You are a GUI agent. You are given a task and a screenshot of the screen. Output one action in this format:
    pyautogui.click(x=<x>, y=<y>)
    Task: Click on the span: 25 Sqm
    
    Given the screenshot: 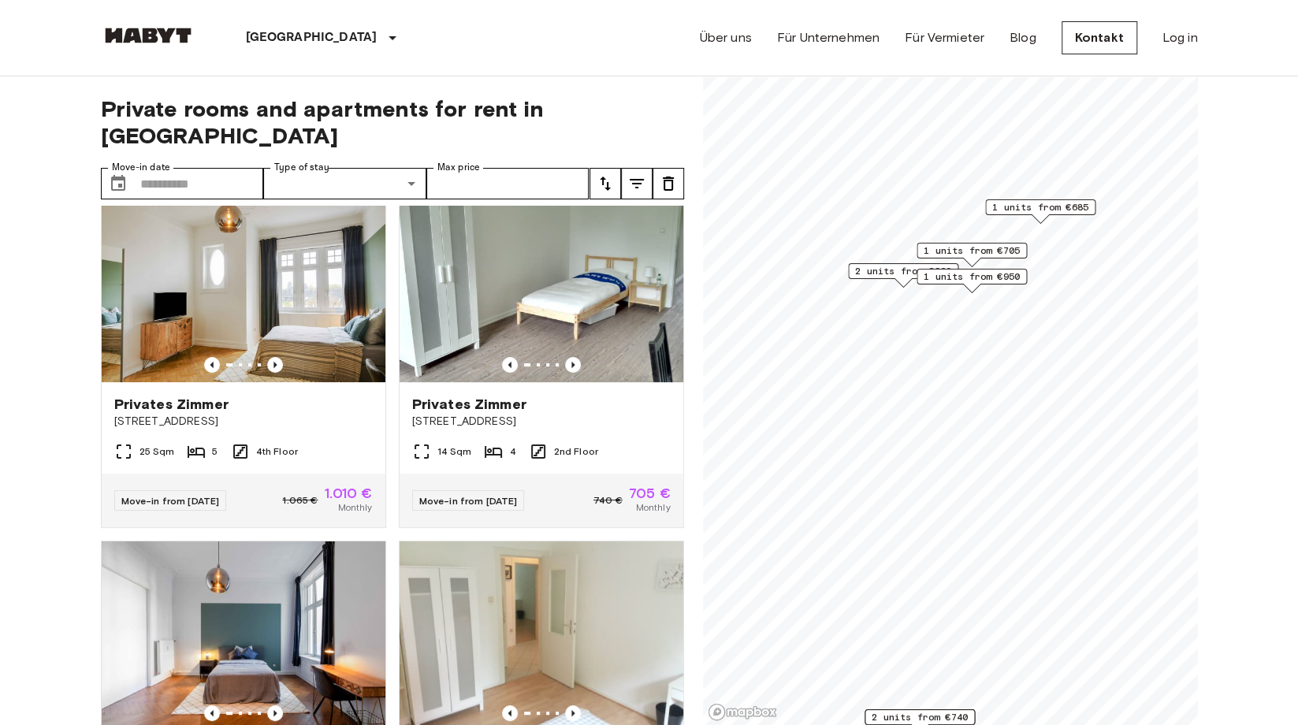 What is the action you would take?
    pyautogui.click(x=157, y=452)
    